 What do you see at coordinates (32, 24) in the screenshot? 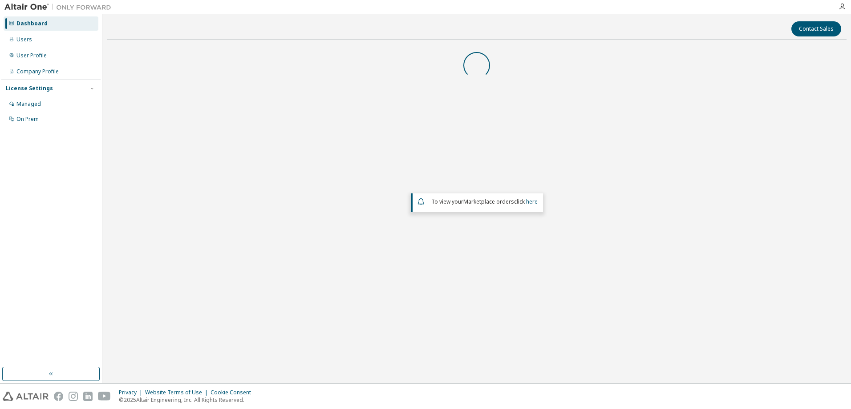
I see `div: Dashboard` at bounding box center [32, 24].